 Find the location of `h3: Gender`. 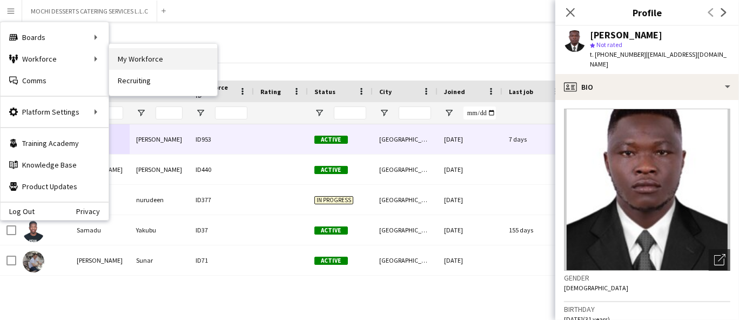

h3: Gender is located at coordinates (647, 278).